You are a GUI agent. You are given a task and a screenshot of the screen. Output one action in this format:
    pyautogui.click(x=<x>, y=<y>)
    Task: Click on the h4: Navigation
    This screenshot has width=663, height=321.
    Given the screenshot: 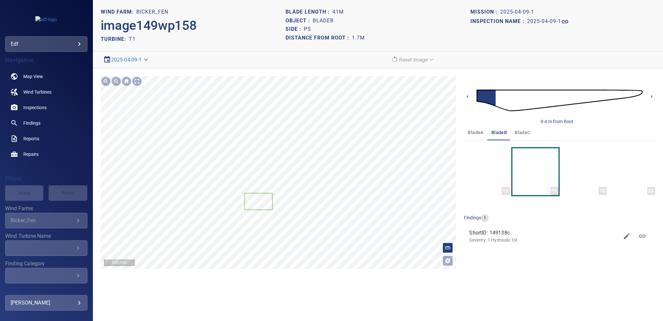 What is the action you would take?
    pyautogui.click(x=46, y=60)
    